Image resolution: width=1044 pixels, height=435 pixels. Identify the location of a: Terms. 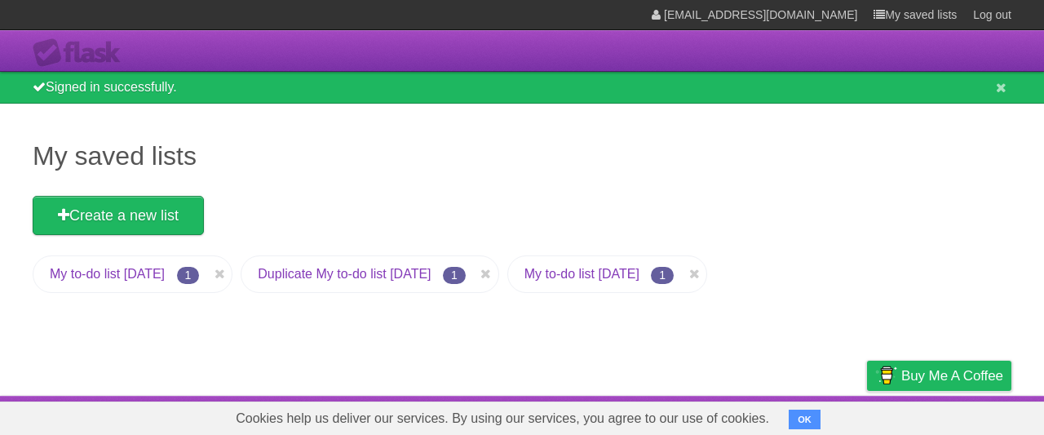
(808, 415).